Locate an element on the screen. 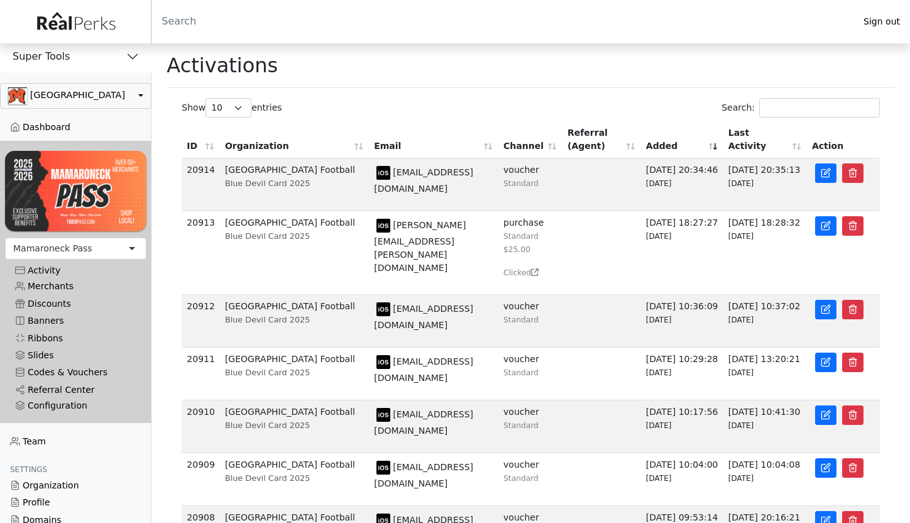 The width and height of the screenshot is (910, 523). img: real_perks_logo-01.svg is located at coordinates (75, 21).